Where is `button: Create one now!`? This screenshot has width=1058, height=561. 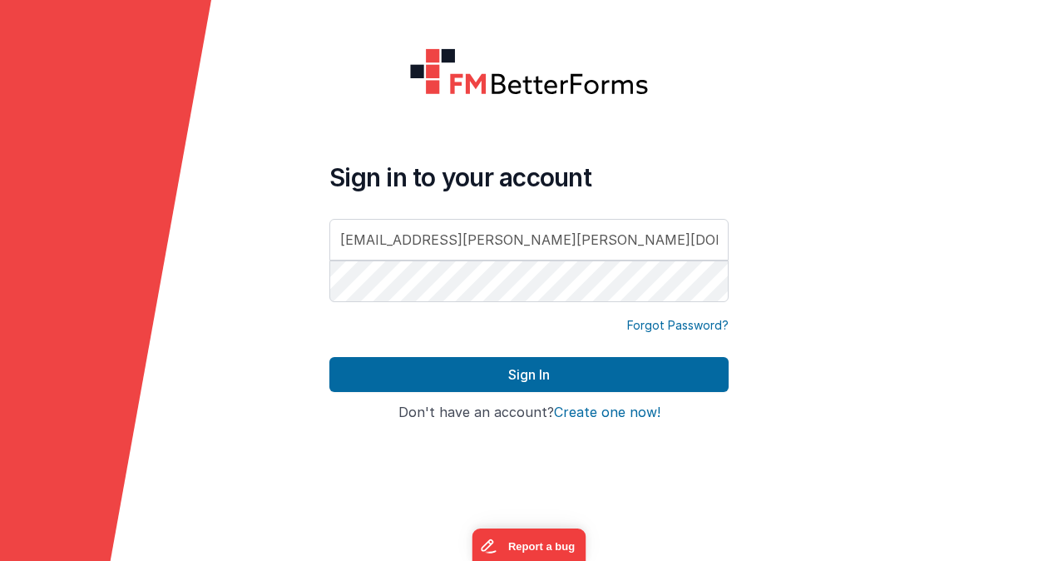
button: Create one now! is located at coordinates (607, 413).